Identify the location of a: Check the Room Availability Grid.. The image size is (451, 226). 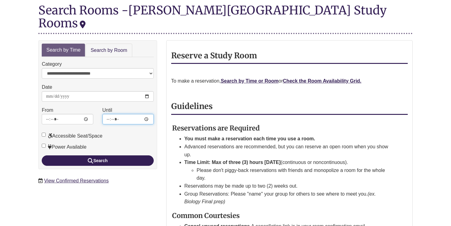
(322, 81).